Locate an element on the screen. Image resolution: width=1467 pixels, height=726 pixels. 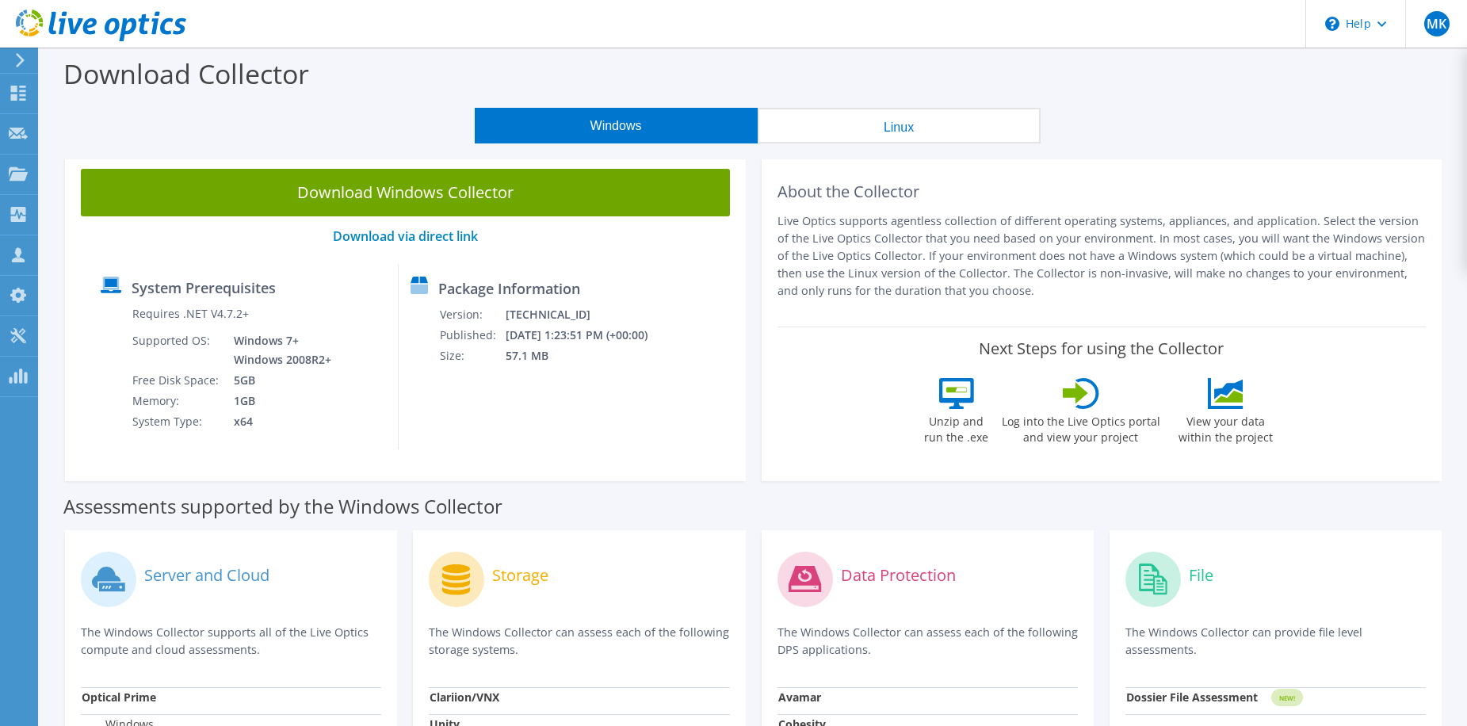
td: Version: is located at coordinates (471, 315).